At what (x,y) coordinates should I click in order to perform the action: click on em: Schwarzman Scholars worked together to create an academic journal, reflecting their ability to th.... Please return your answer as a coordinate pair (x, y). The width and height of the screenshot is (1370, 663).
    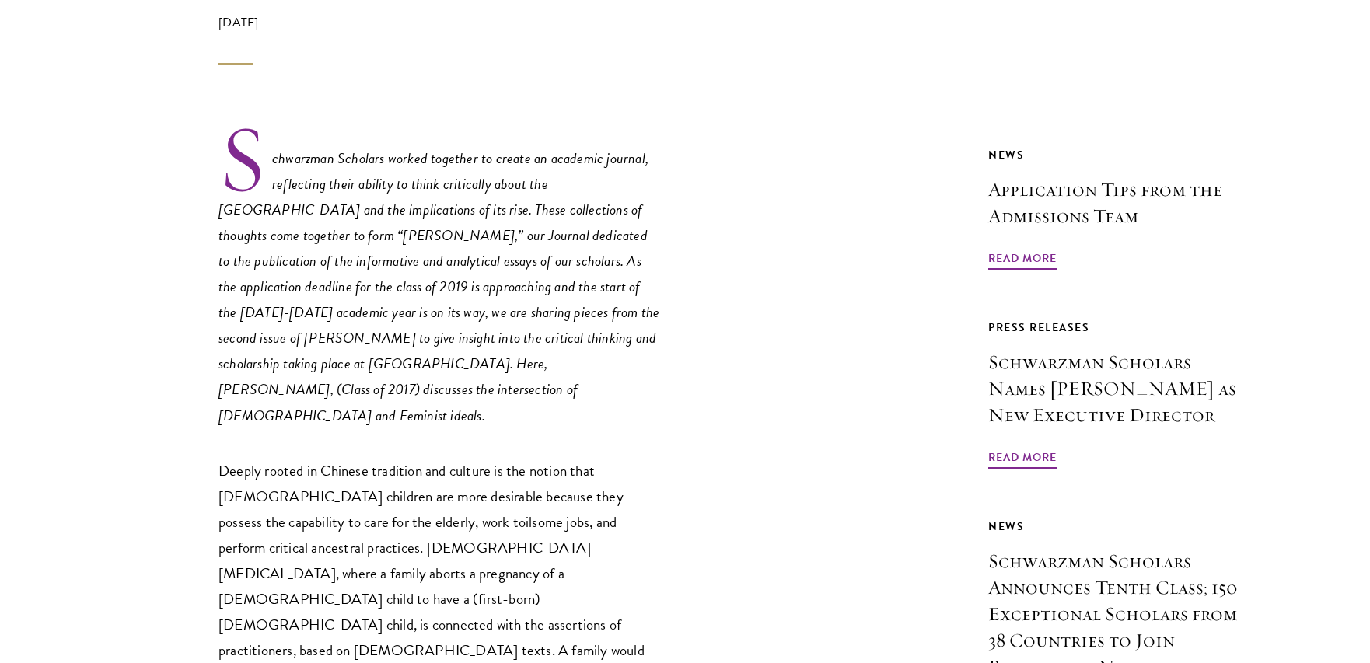
    Looking at the image, I should click on (438, 286).